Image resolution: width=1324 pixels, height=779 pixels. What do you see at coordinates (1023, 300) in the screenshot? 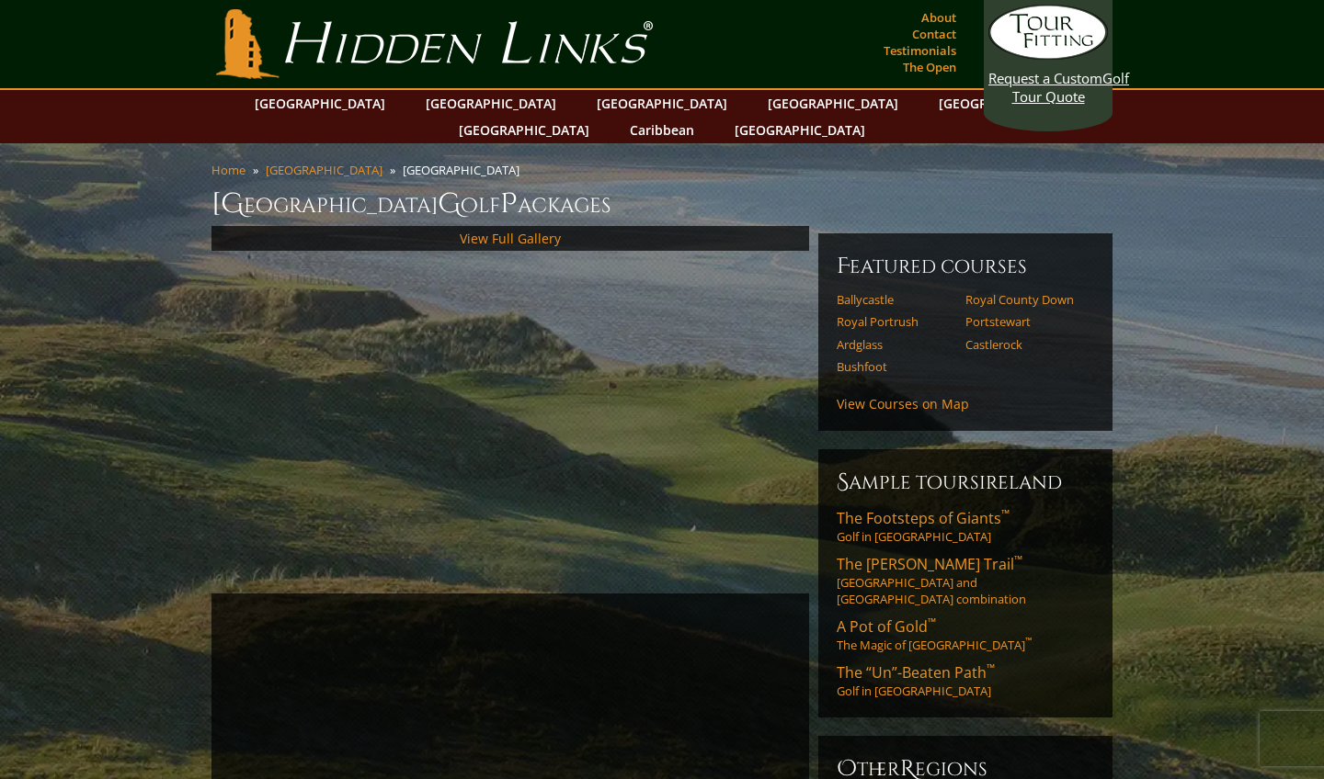
I see `a: Royal County Down` at bounding box center [1023, 300].